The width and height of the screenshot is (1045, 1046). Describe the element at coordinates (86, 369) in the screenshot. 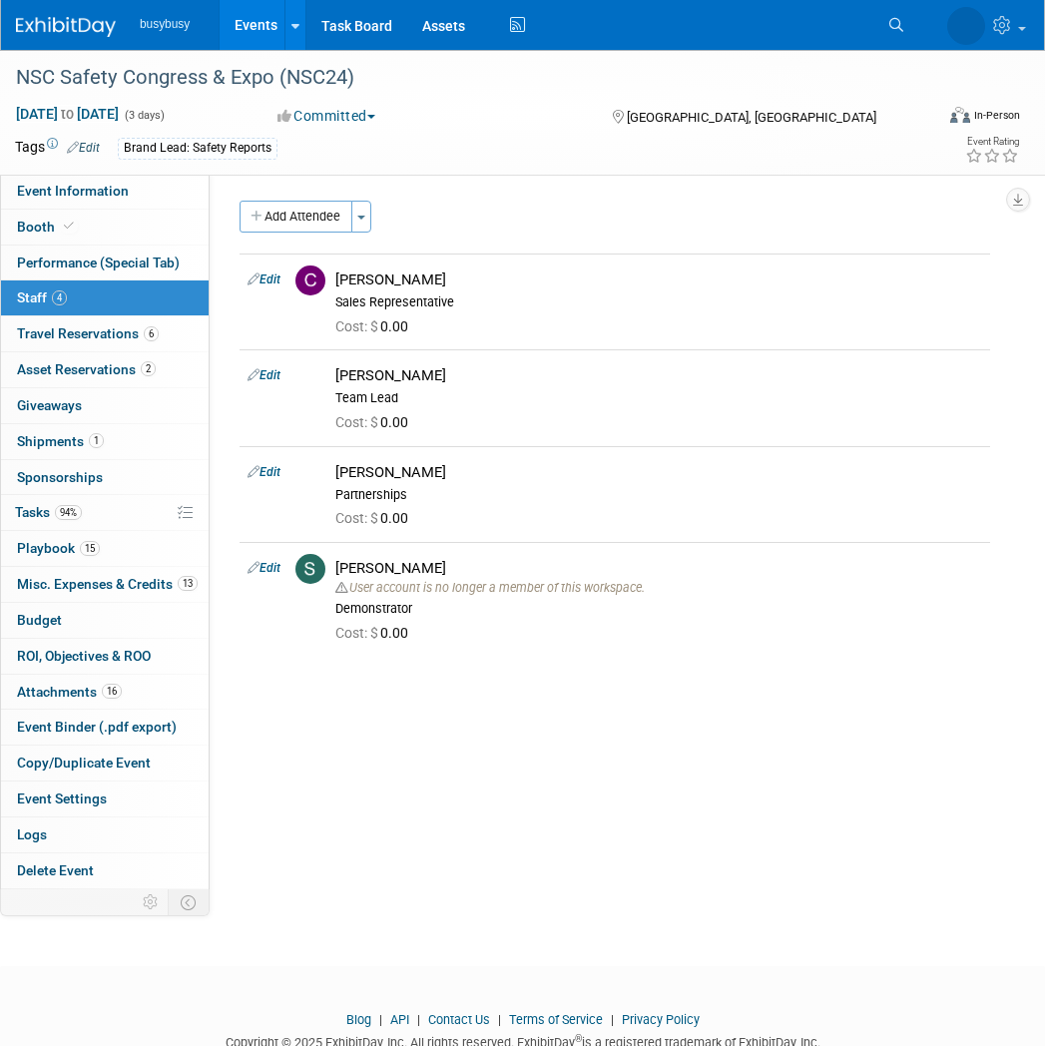

I see `span: Asset Reservations` at that location.